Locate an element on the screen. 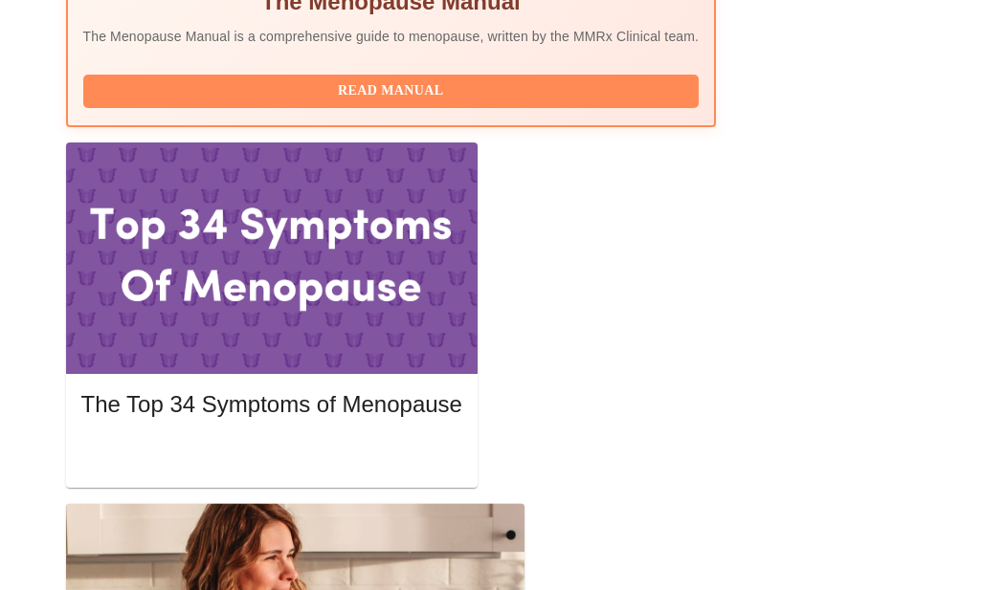 This screenshot has width=982, height=590. button: Read More is located at coordinates (272, 453).